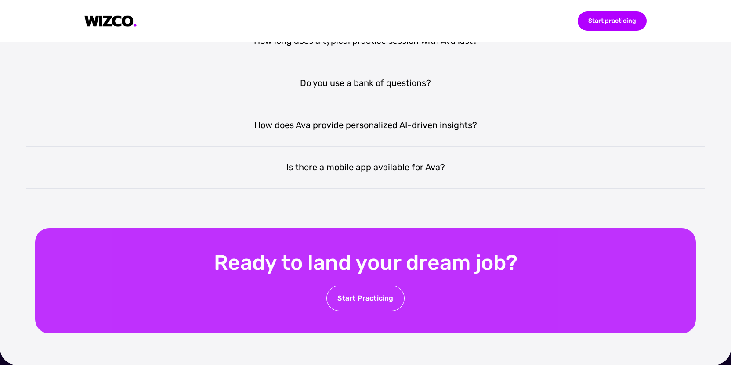 The image size is (731, 365). What do you see at coordinates (612, 21) in the screenshot?
I see `div: Start practicing` at bounding box center [612, 21].